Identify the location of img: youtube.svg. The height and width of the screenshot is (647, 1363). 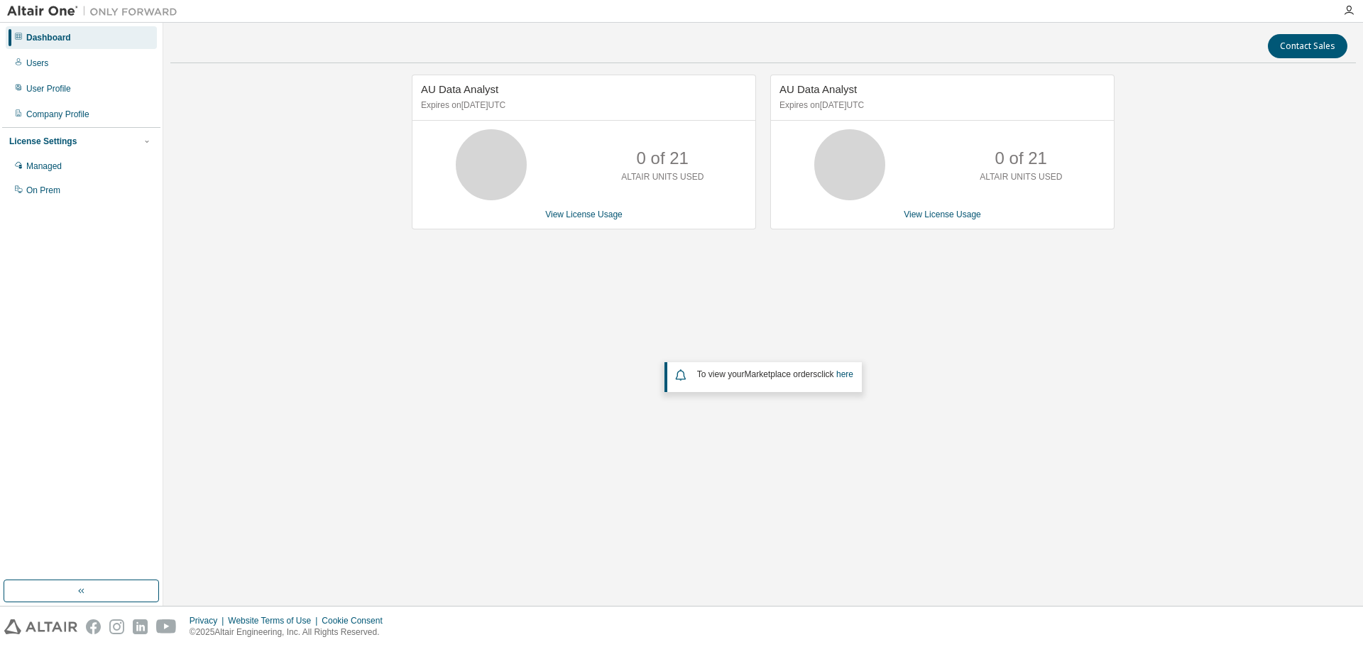
(166, 626).